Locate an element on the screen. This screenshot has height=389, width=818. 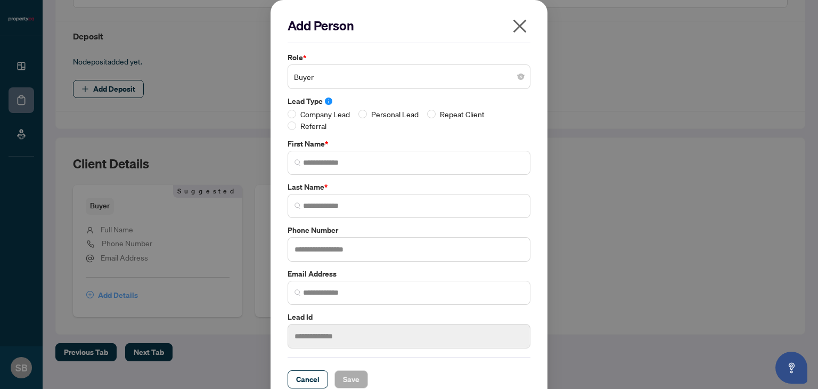
label: Last Name is located at coordinates (409, 187).